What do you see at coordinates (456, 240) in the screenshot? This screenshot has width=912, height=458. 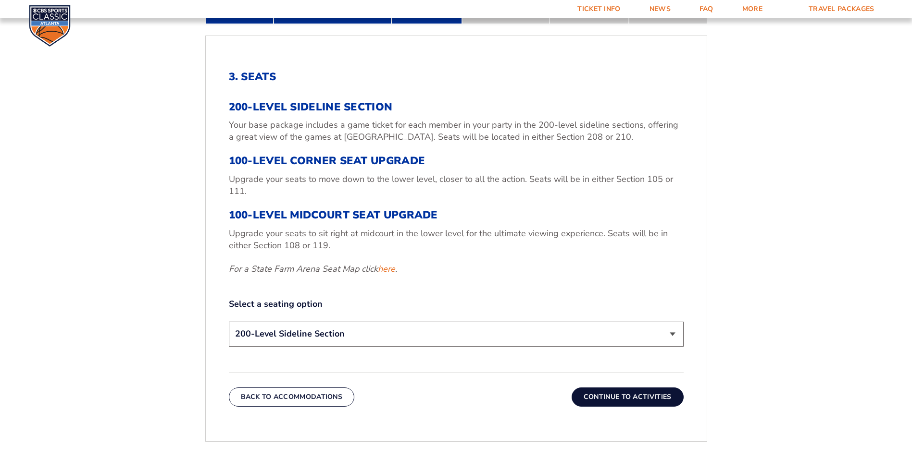 I see `p: Upgrade your seats to sit right at midcourt in the lower level for the ultimate viewing experienc...` at bounding box center [456, 240].